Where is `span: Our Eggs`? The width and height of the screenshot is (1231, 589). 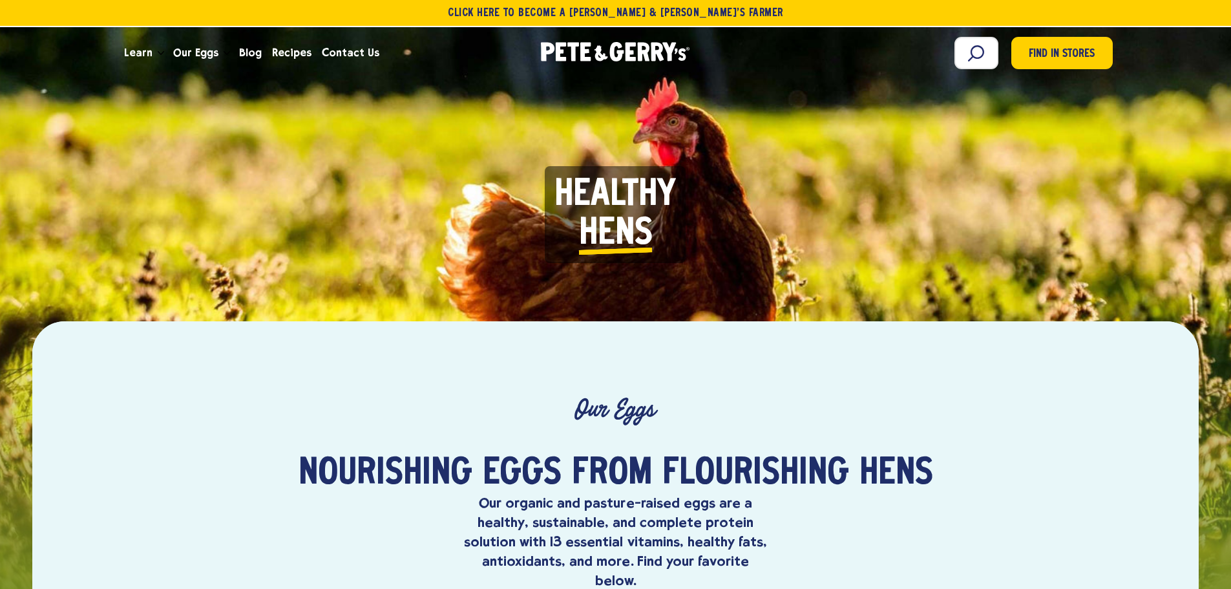
span: Our Eggs is located at coordinates (196, 52).